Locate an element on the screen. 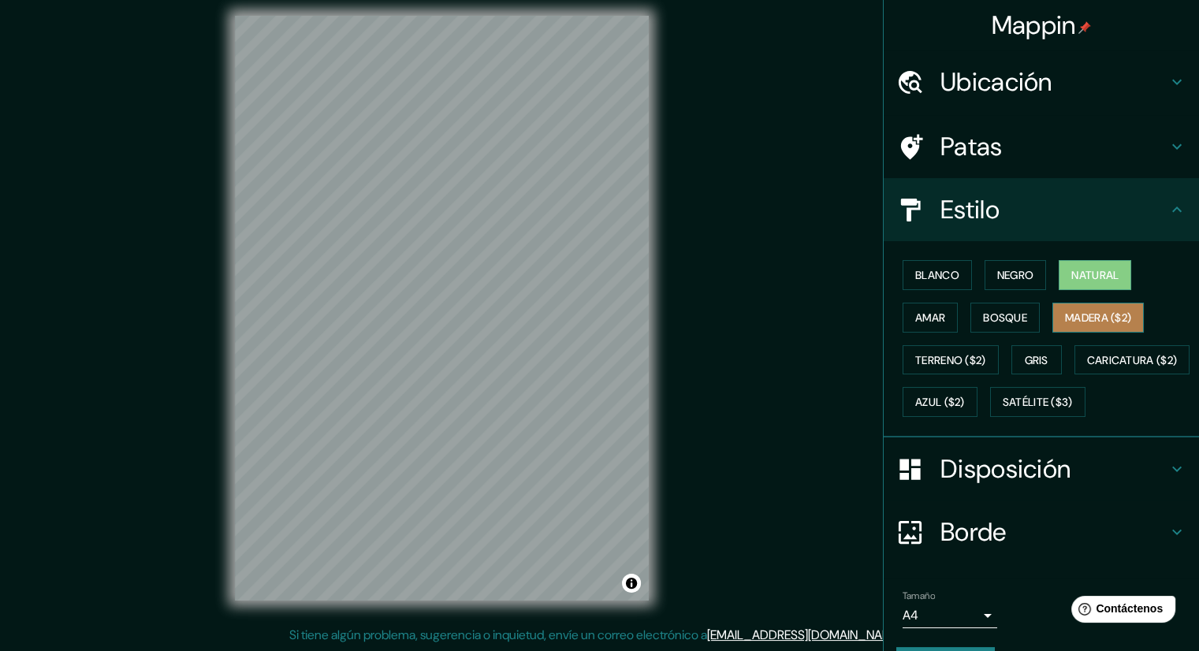 This screenshot has height=651, width=1199. button: Azul ($2) is located at coordinates (940, 402).